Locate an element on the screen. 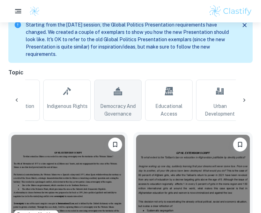 Image resolution: width=261 pixels, height=213 pixels. button: Close is located at coordinates (245, 25).